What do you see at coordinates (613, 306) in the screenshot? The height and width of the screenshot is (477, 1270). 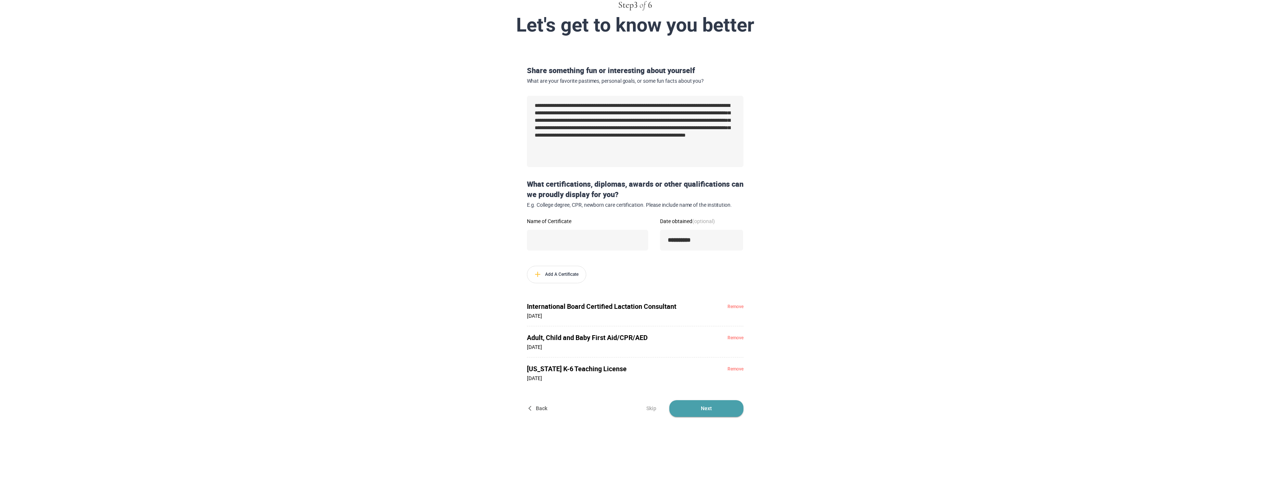 I see `span: International Board Certified Lactation Consultant` at bounding box center [613, 306].